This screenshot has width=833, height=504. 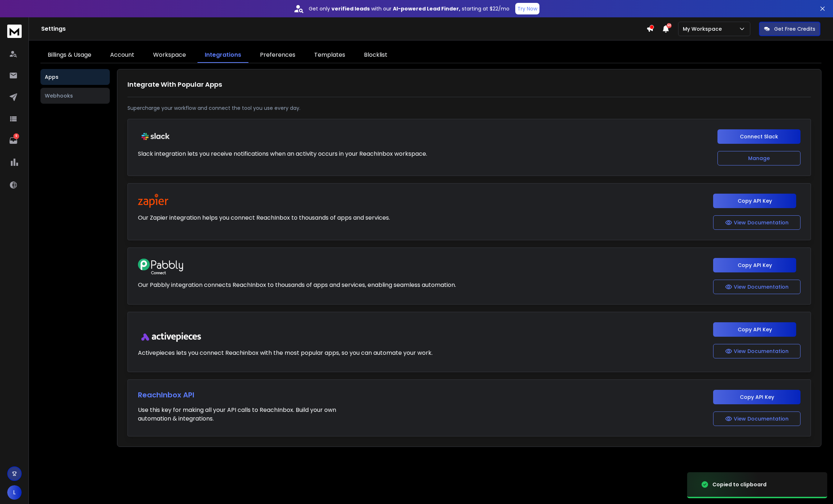 What do you see at coordinates (351, 9) in the screenshot?
I see `strong: verified leads` at bounding box center [351, 9].